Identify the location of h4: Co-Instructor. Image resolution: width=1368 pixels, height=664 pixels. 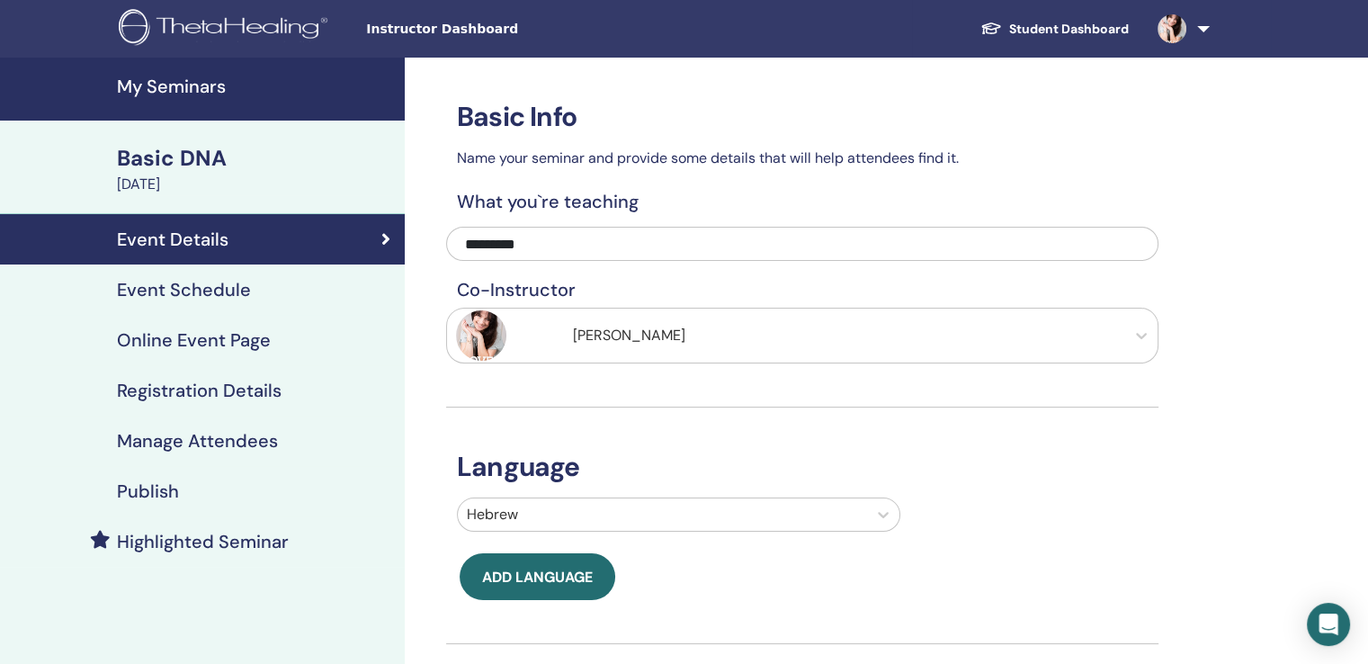
(802, 290).